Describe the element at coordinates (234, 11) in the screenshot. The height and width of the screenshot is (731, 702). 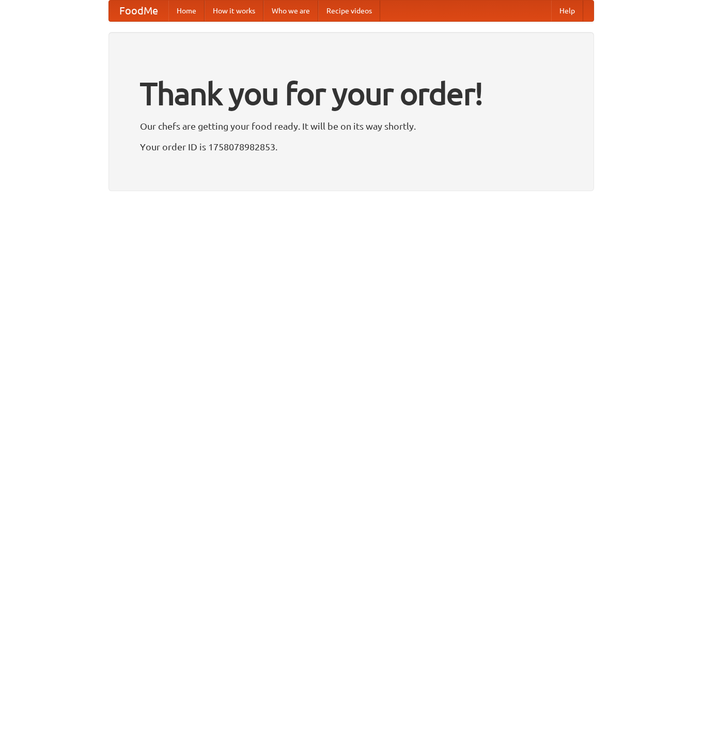
I see `a: How it works` at that location.